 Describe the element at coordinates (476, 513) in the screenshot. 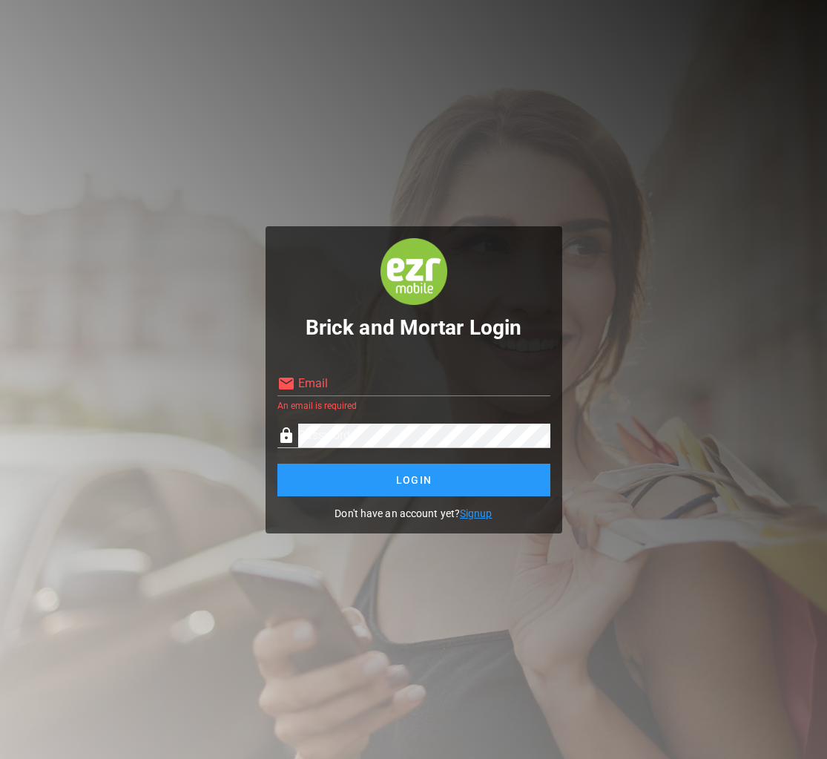

I see `a: Signup` at that location.